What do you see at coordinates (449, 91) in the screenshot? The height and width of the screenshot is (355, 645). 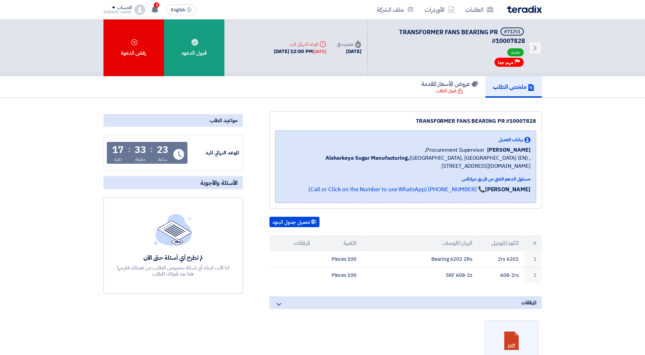 I see `div: قبول الطلب` at bounding box center [449, 91].